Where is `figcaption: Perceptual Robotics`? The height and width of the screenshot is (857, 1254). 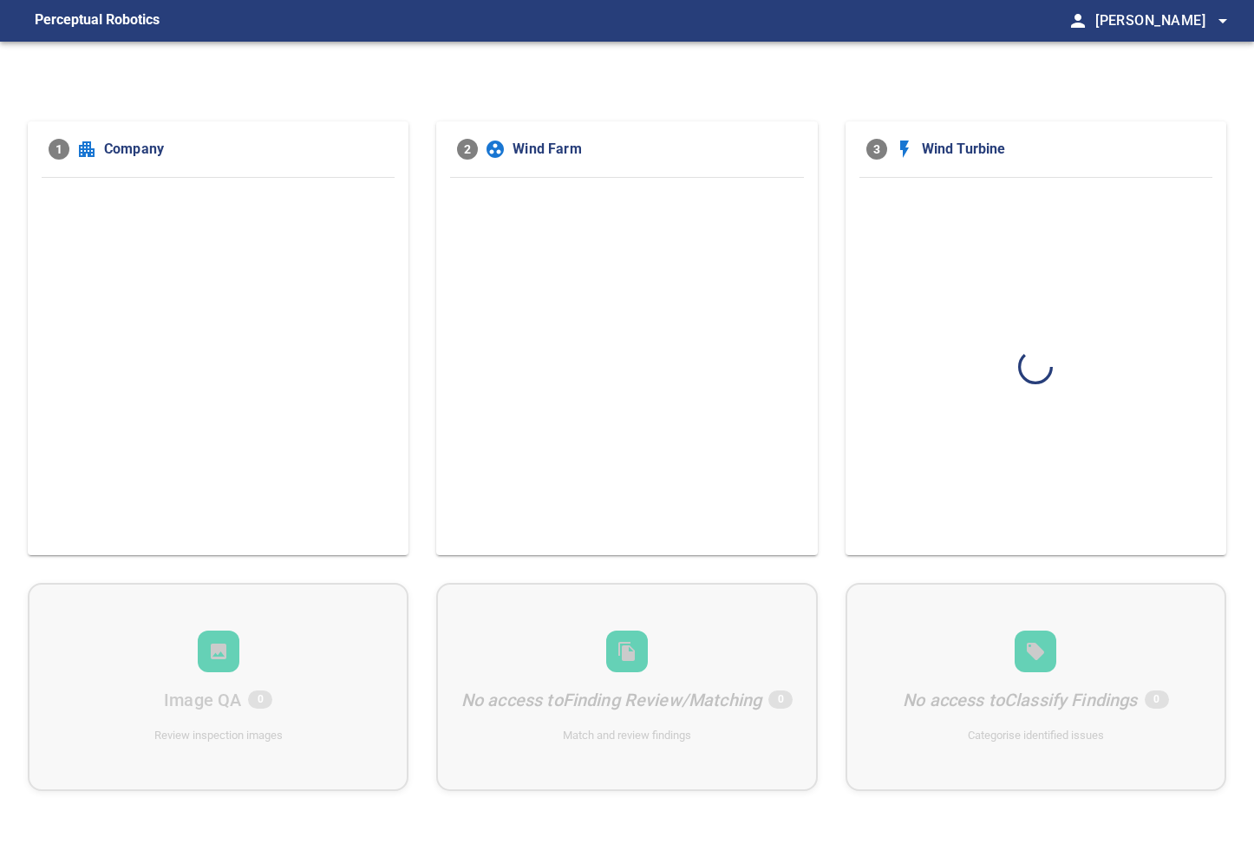
figcaption: Perceptual Robotics is located at coordinates (97, 21).